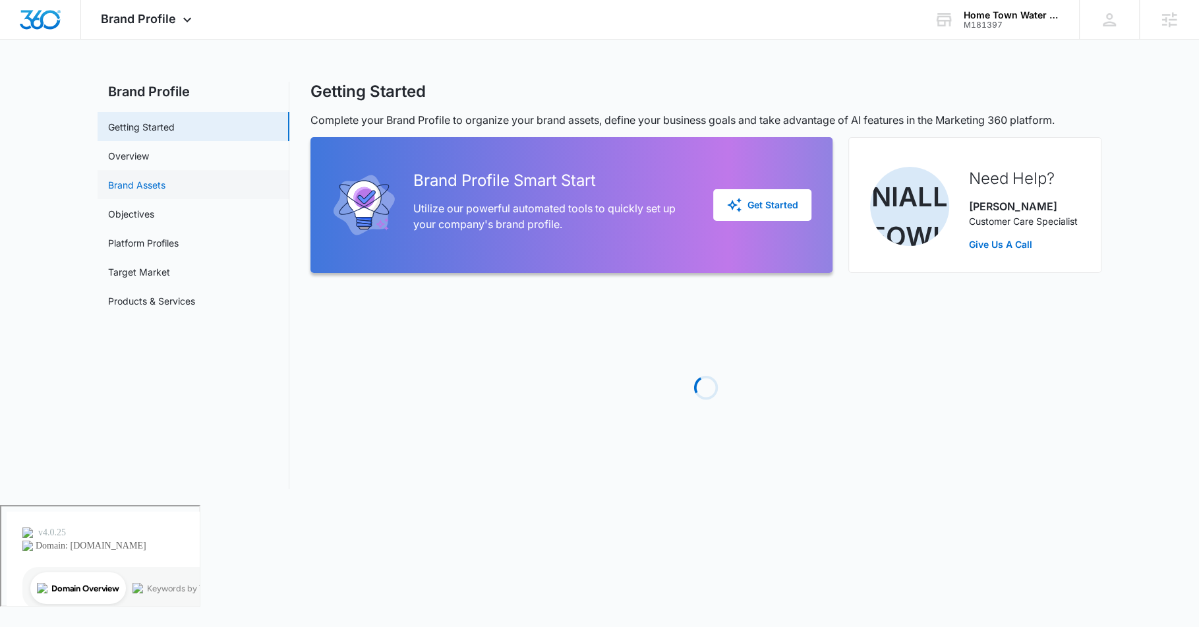 This screenshot has height=627, width=1199. I want to click on a: Getting Started, so click(141, 127).